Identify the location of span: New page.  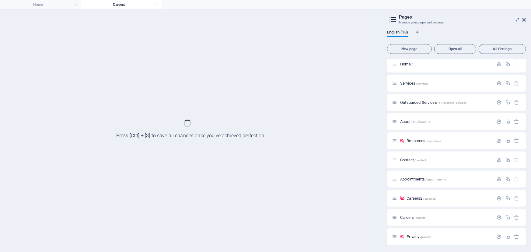
(409, 49).